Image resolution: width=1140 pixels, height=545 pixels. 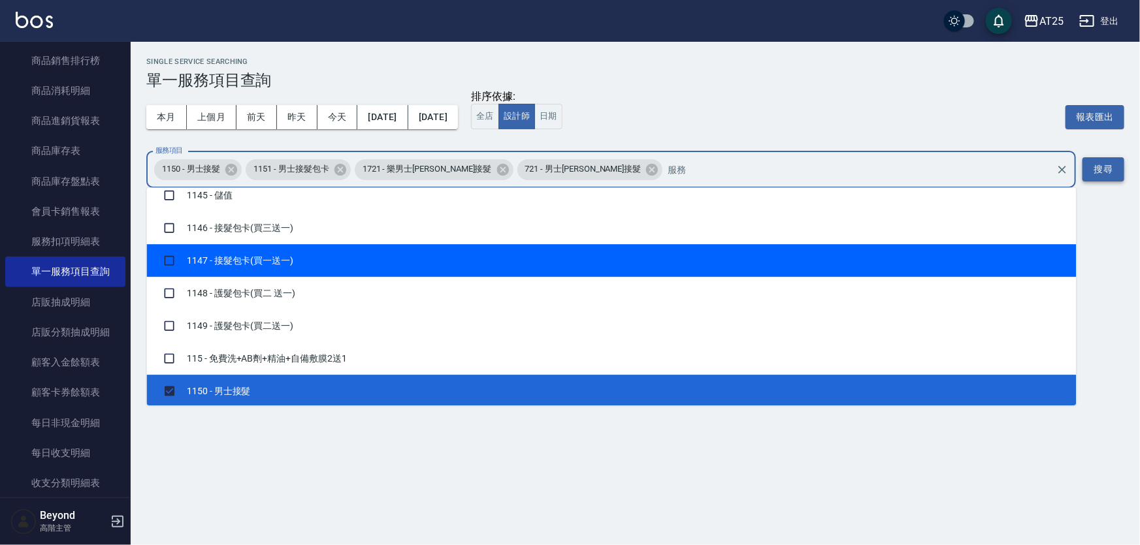 I want to click on a: 收支分類明細表, so click(x=65, y=483).